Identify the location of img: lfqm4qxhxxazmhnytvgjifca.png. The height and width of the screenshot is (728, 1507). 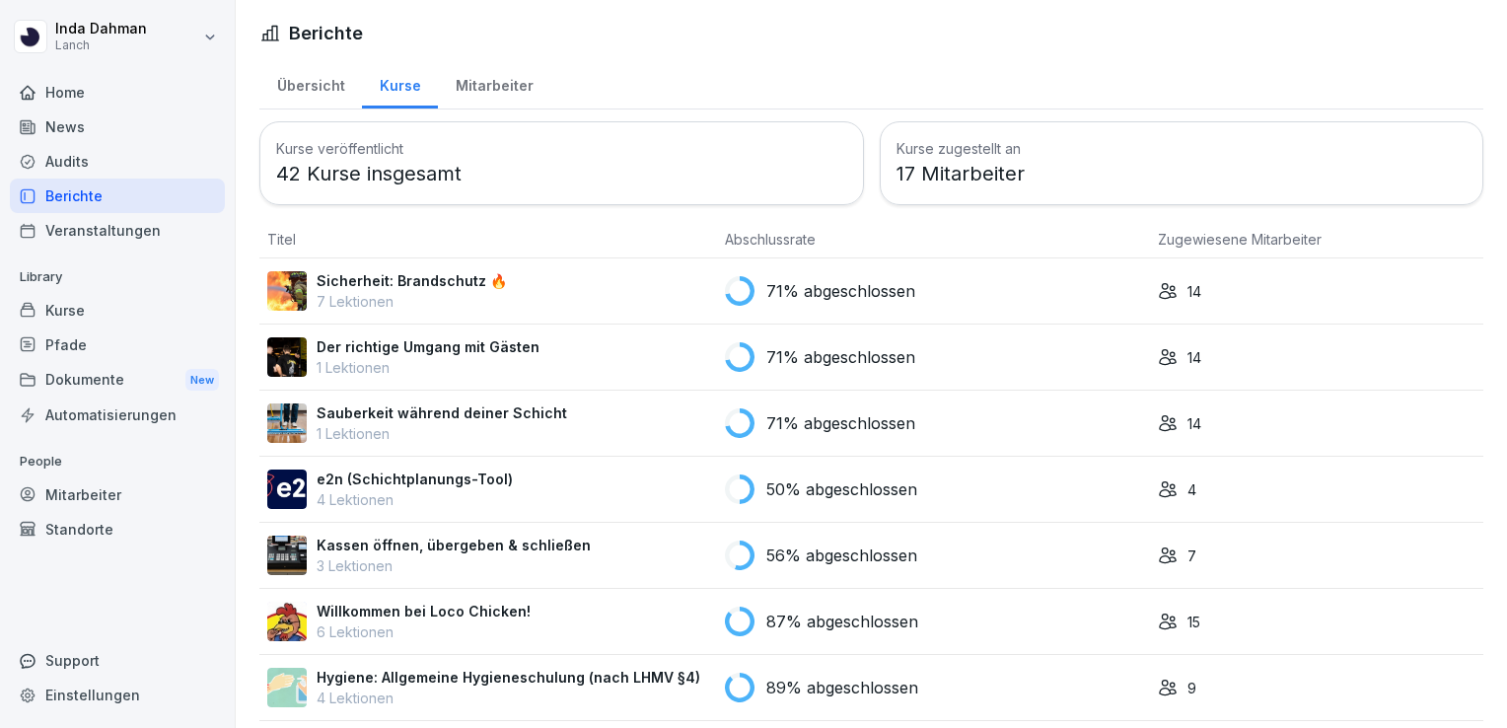
(287, 621).